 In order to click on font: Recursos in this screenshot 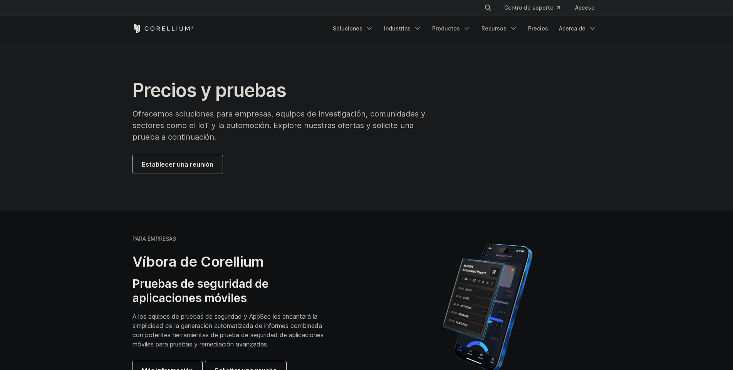, I will do `click(494, 28)`.